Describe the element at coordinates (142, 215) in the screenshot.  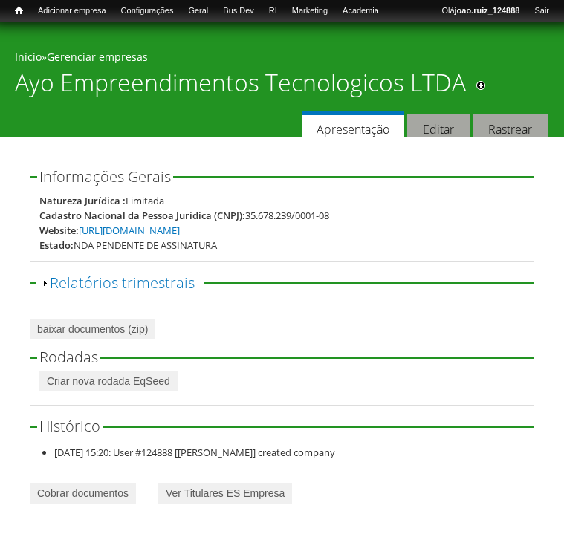
I see `div: Cadastro Nacional da Pessoa Jurídica (CNPJ):` at that location.